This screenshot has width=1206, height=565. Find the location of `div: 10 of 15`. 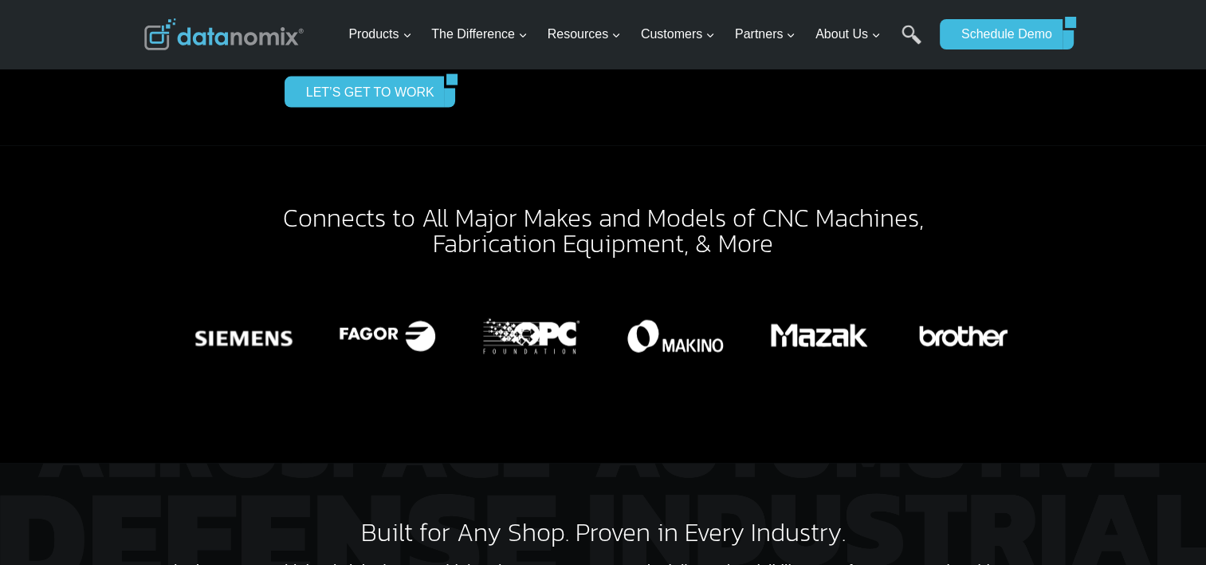

div: 10 of 15 is located at coordinates (244, 337).